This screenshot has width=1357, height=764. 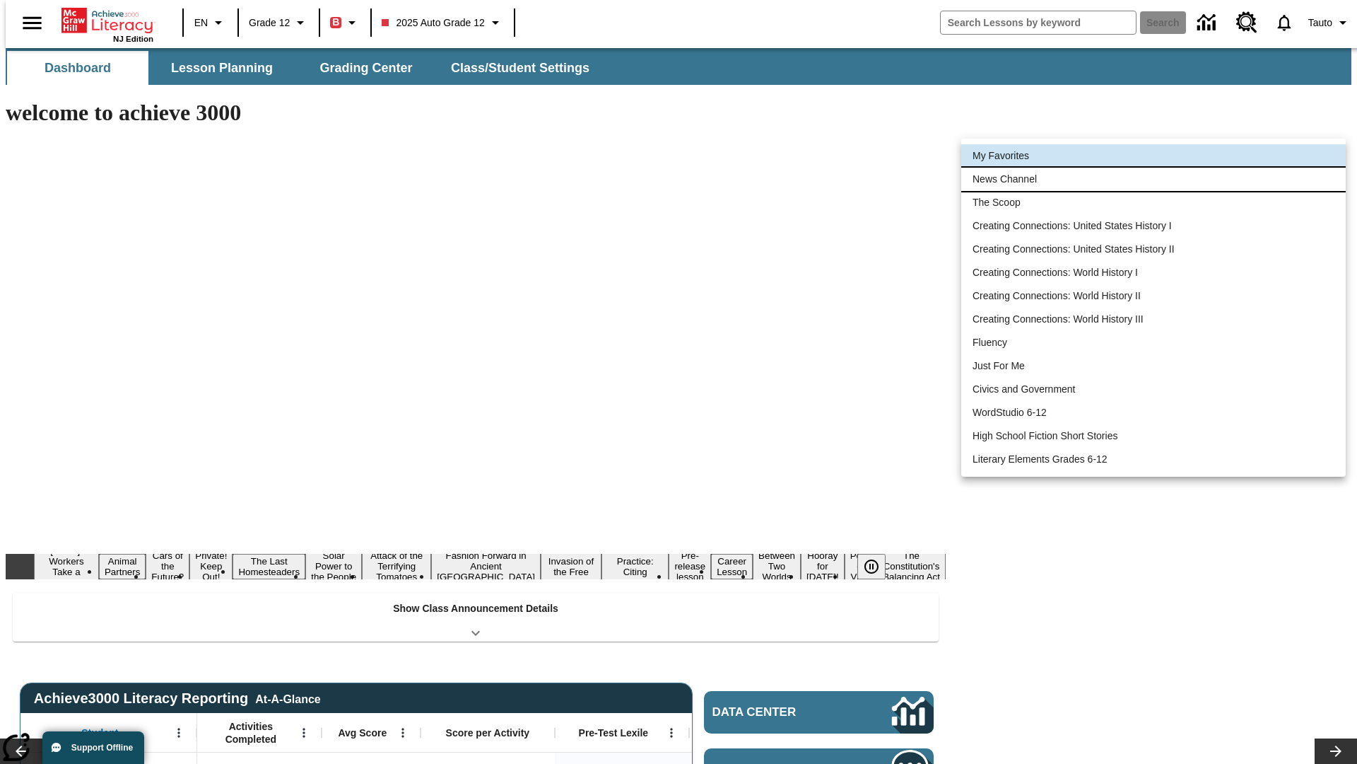 I want to click on li: The Scoop, so click(x=1154, y=202).